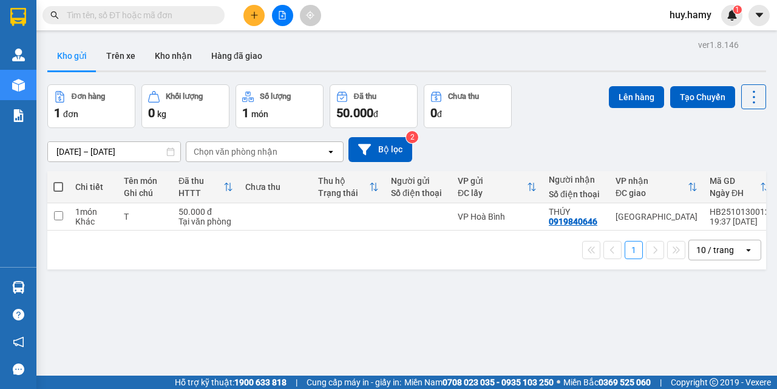 The image size is (777, 389). What do you see at coordinates (145, 217) in the screenshot?
I see `div: T` at bounding box center [145, 217].